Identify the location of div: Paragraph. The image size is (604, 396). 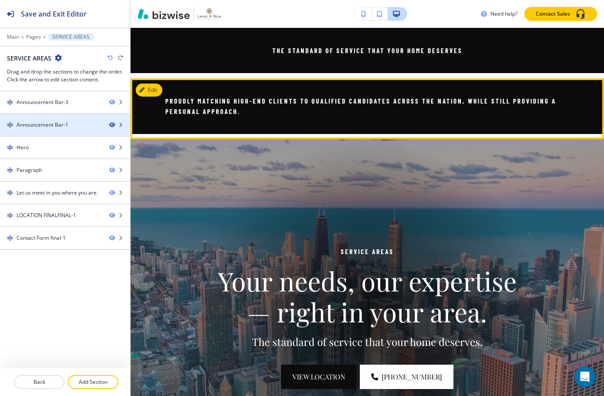
(29, 170).